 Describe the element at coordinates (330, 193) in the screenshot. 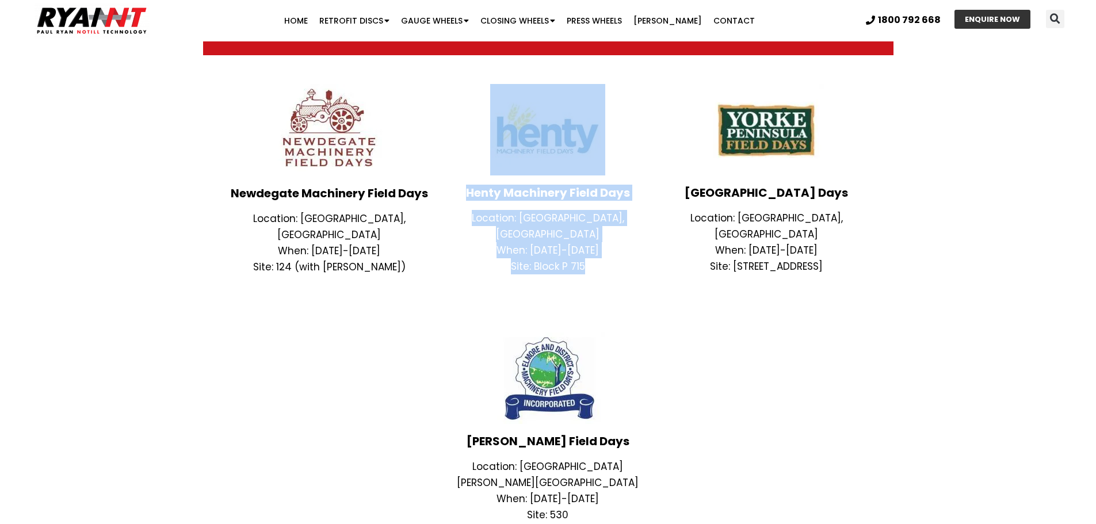

I see `h3: Newdegate Machinery Field Days` at that location.